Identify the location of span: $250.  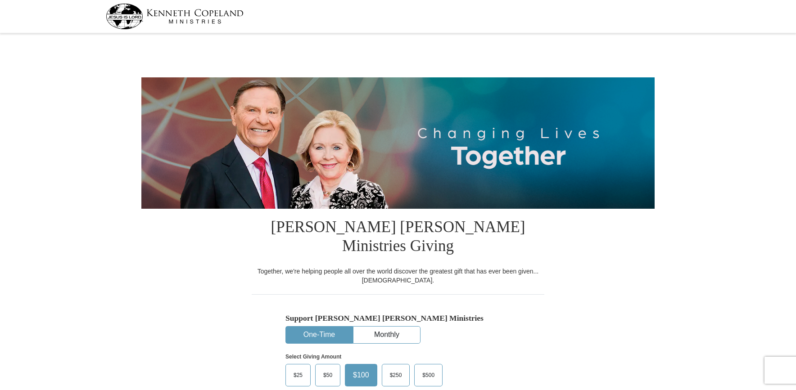
(396, 375).